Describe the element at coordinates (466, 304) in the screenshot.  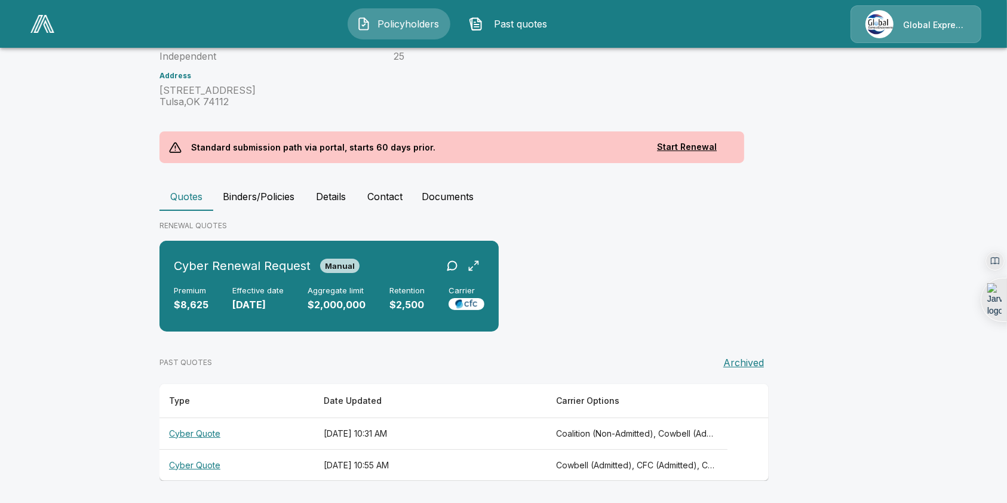
I see `img: Carrier` at that location.